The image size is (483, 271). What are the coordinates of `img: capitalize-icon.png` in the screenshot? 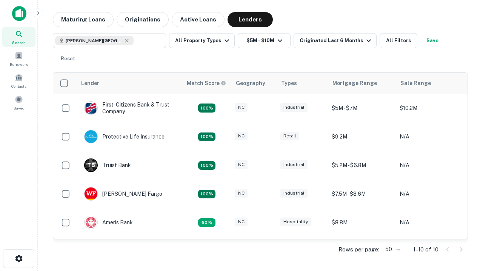 It's located at (19, 14).